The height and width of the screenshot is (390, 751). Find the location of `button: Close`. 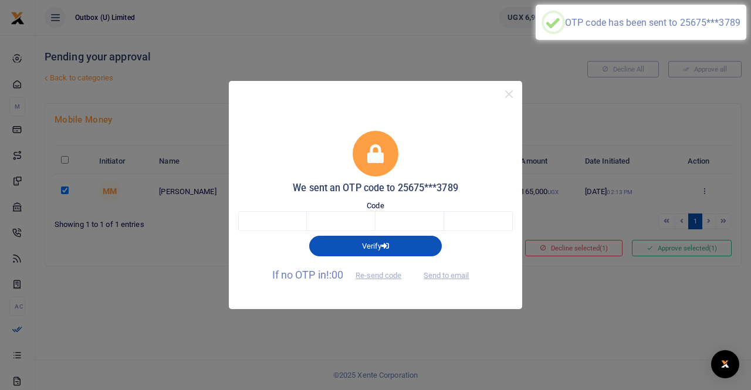

button: Close is located at coordinates (509, 94).